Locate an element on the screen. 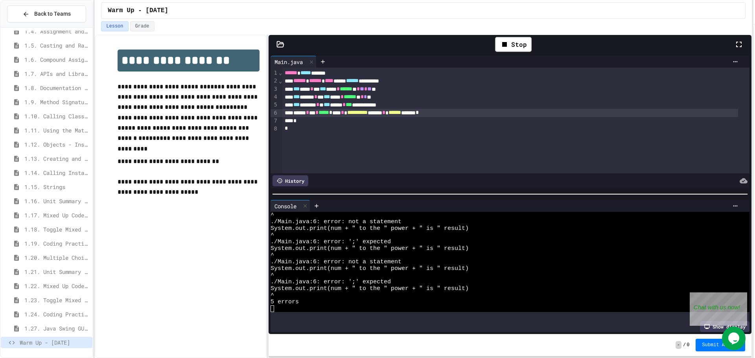 This screenshot has width=755, height=358. span: 1.5. Casting and Ranges of Values is located at coordinates (57, 45).